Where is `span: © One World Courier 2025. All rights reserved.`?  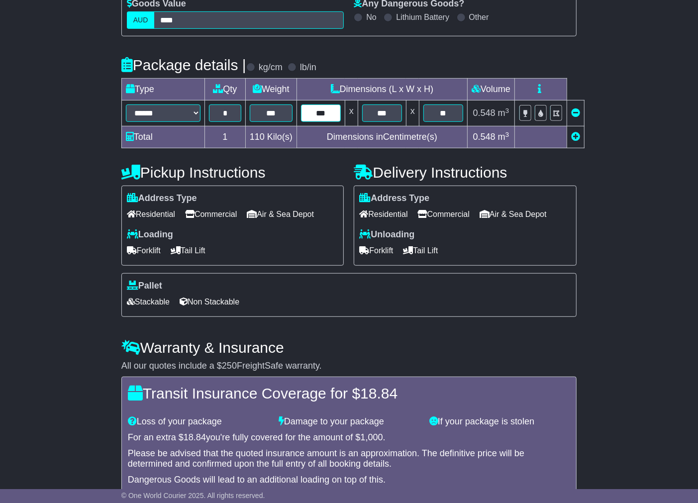 span: © One World Courier 2025. All rights reserved. is located at coordinates (193, 495).